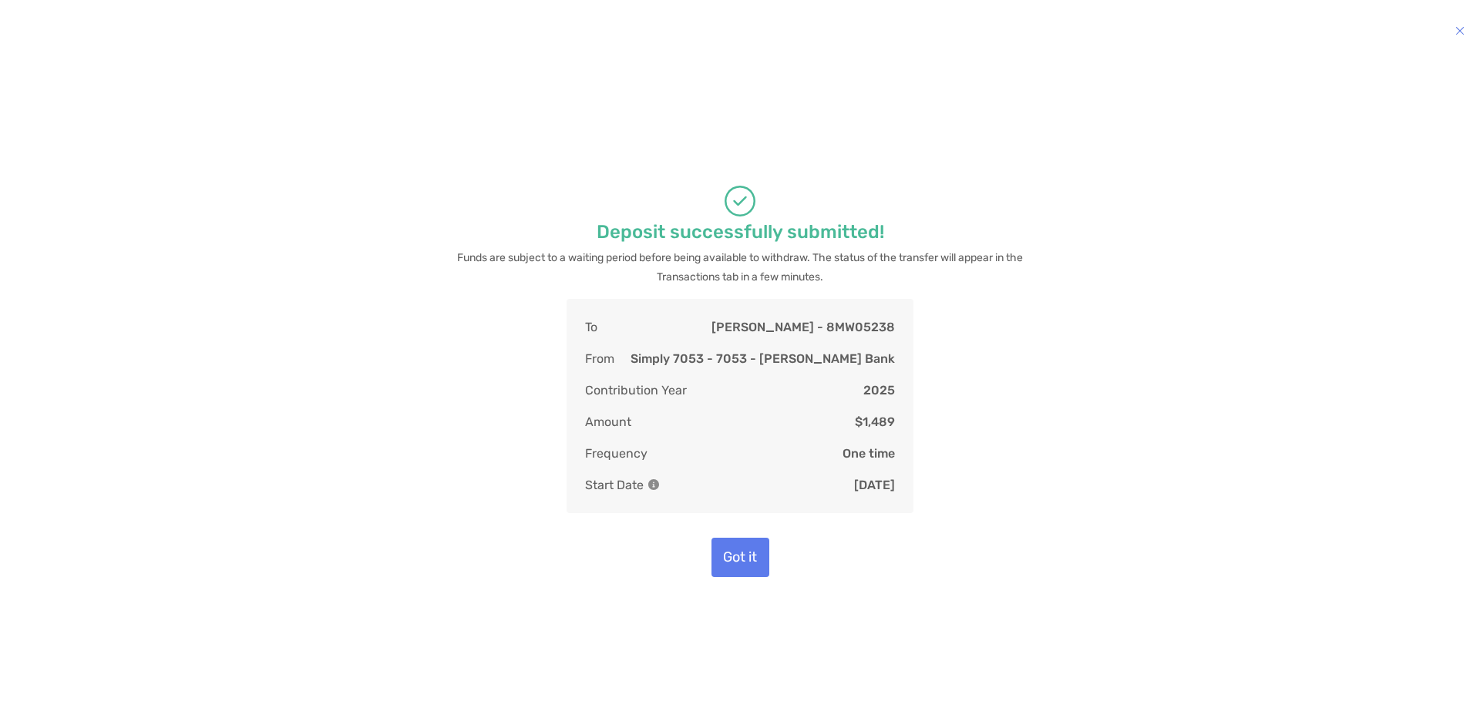 Image resolution: width=1480 pixels, height=728 pixels. Describe the element at coordinates (622, 485) in the screenshot. I see `p: Start Date` at that location.